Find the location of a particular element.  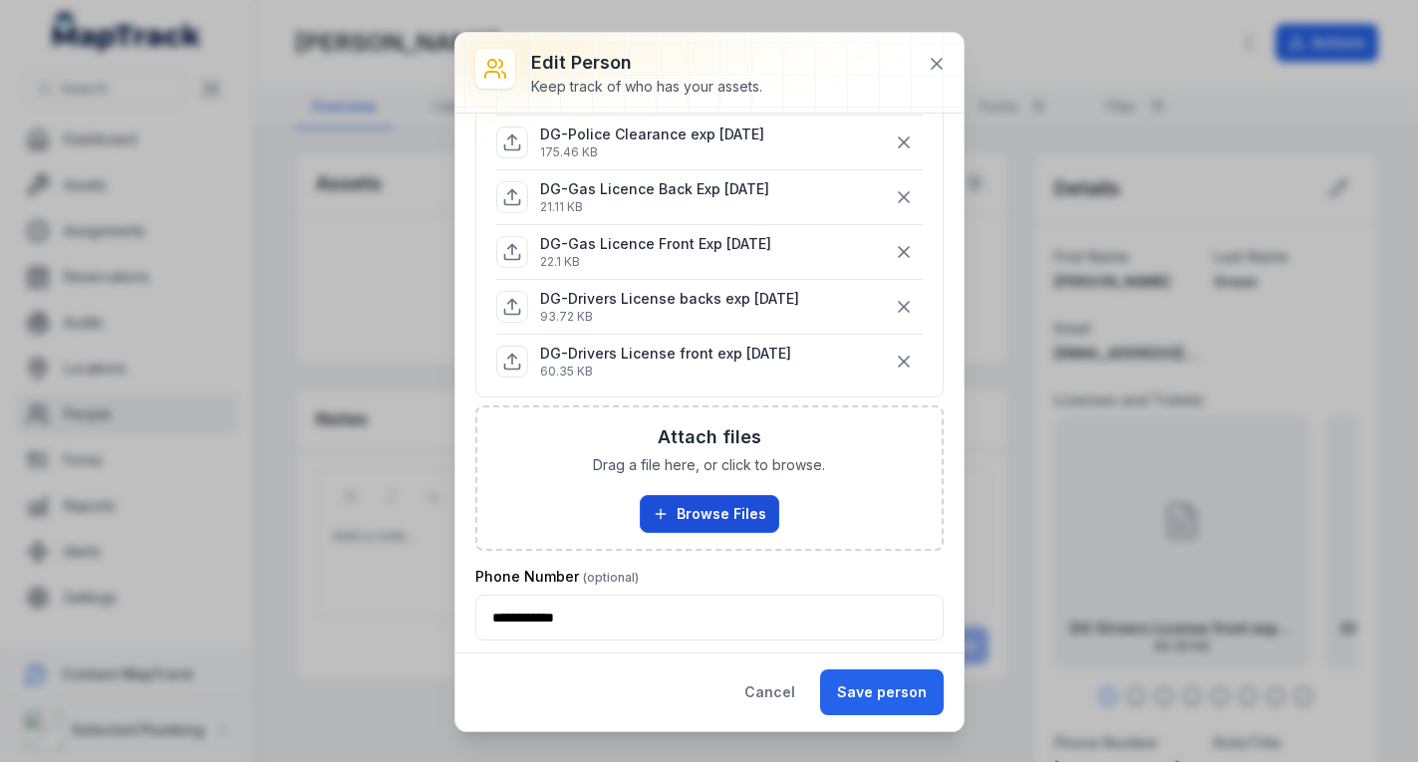

p: 93.72 KB is located at coordinates (670, 317).